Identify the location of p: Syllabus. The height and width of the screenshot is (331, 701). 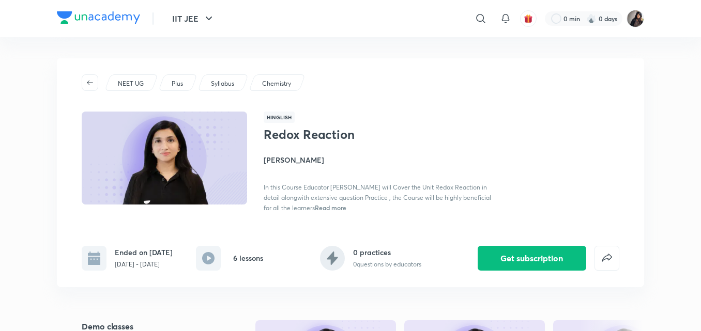
(222, 84).